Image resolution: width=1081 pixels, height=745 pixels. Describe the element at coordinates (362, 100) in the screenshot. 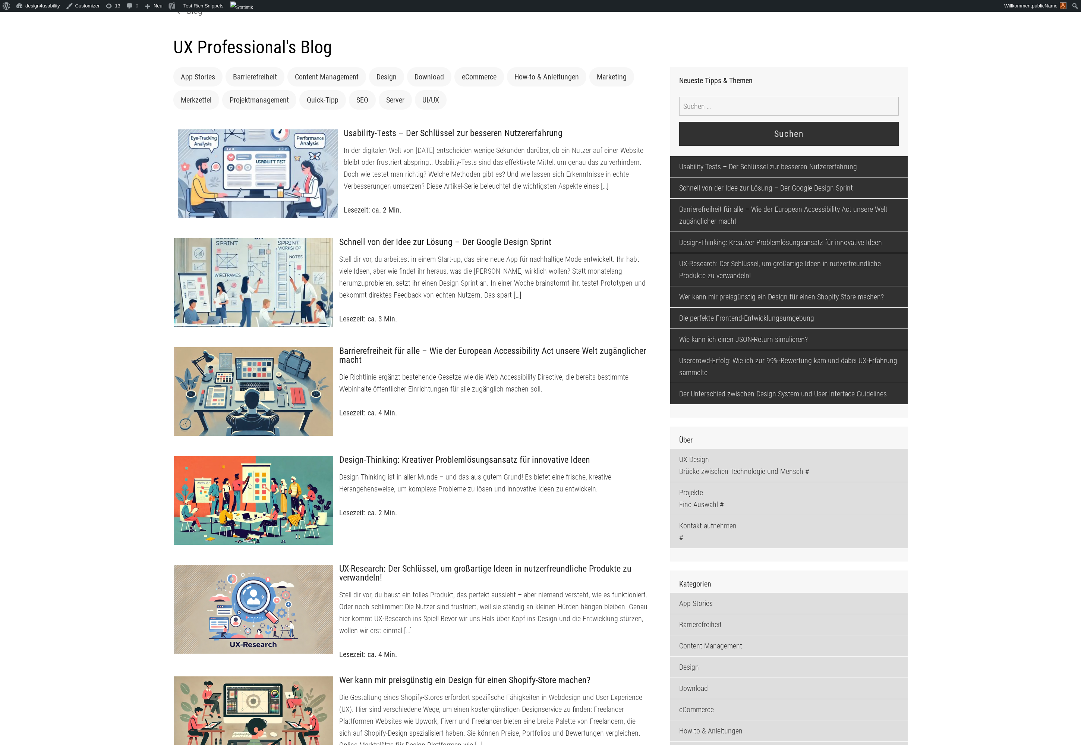

I see `a: SEO` at that location.